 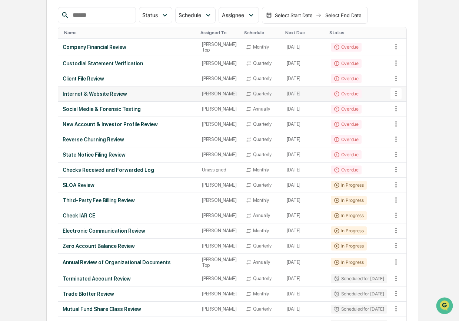 What do you see at coordinates (128, 47) in the screenshot?
I see `div: Company Financial Review` at bounding box center [128, 47].